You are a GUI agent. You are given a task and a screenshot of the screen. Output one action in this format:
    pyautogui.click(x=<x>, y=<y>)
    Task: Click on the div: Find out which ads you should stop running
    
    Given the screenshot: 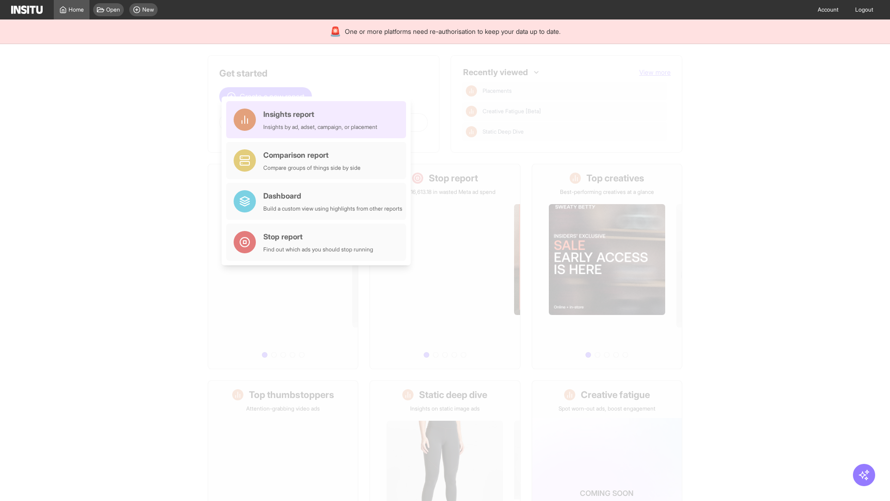 What is the action you would take?
    pyautogui.click(x=318, y=249)
    